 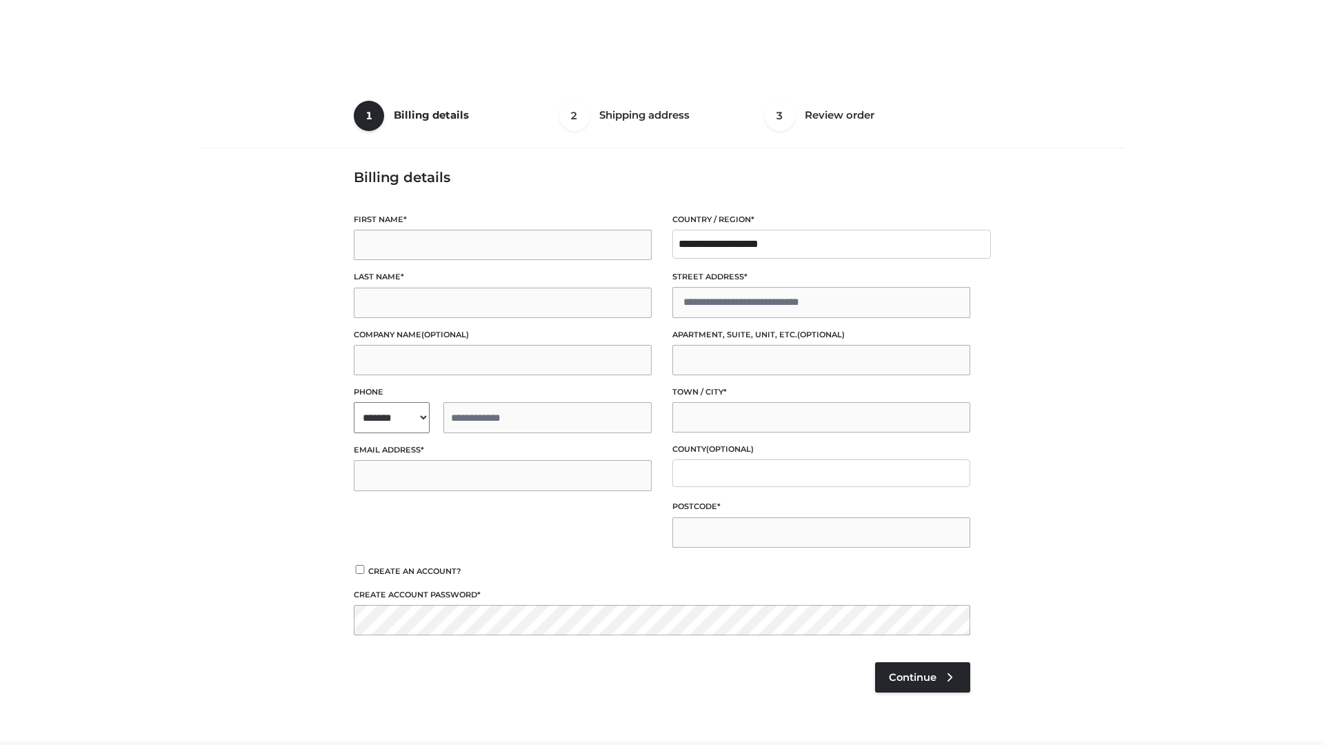 What do you see at coordinates (821, 449) in the screenshot?
I see `label: County` at bounding box center [821, 449].